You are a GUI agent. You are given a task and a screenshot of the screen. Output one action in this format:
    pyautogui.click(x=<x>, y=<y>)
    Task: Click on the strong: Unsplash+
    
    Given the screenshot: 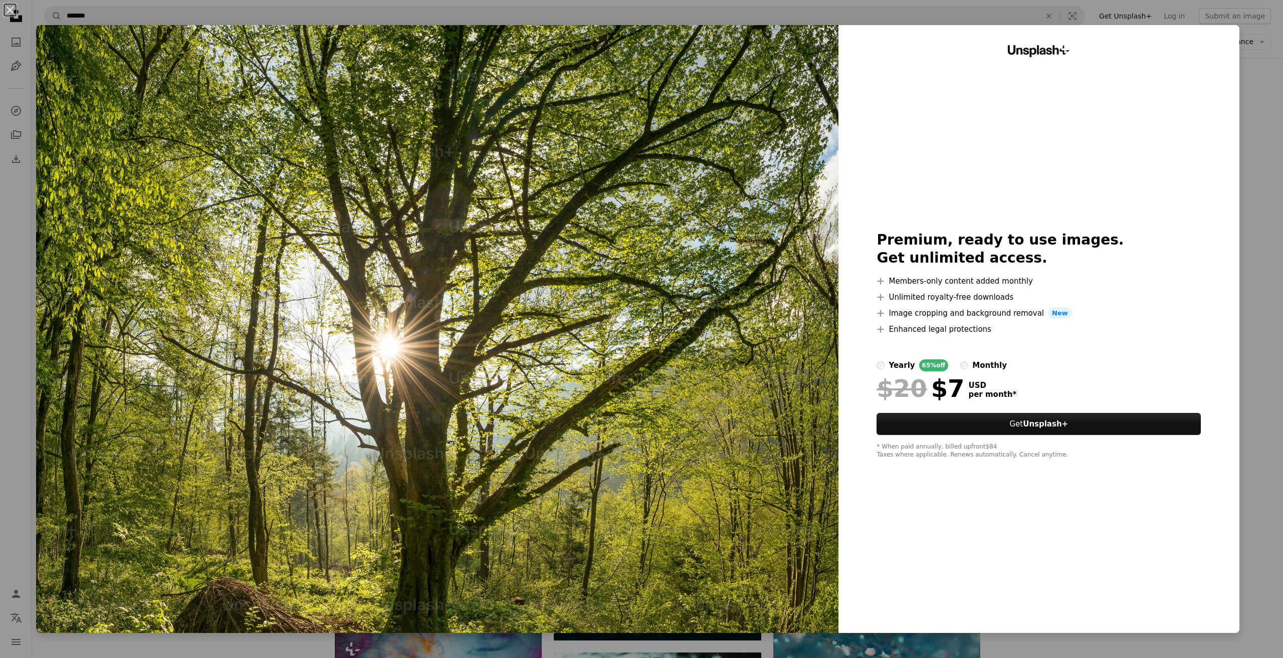 What is the action you would take?
    pyautogui.click(x=1045, y=424)
    